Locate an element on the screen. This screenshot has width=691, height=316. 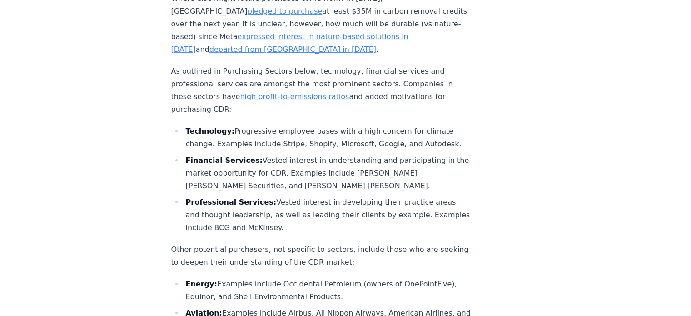
strong: Energy: is located at coordinates (201, 284).